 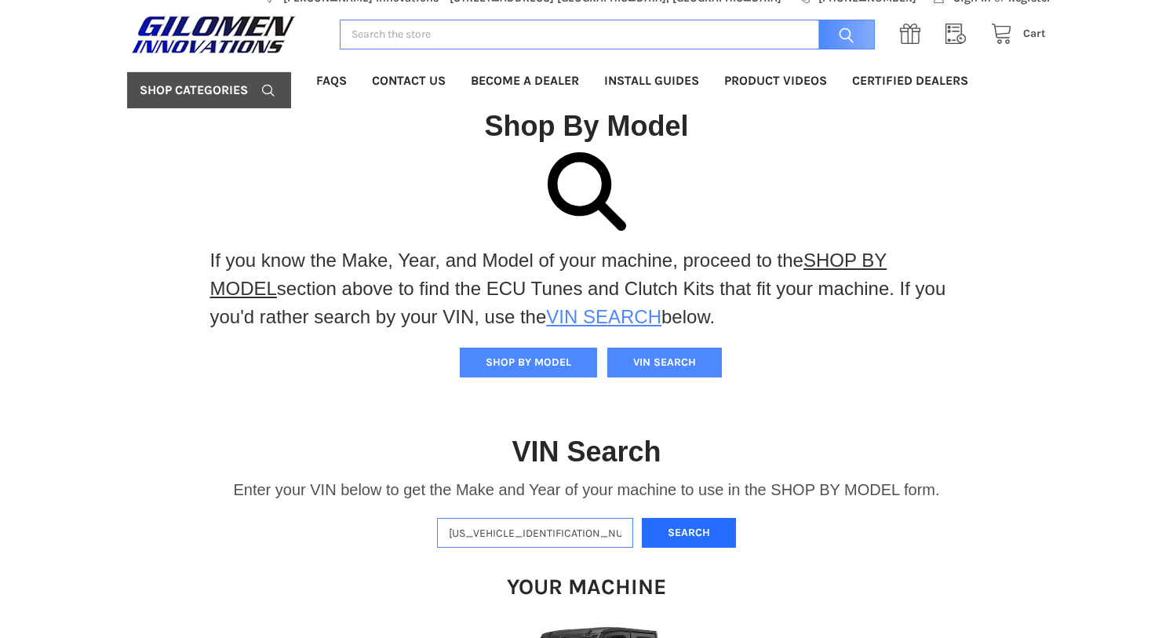 I want to click on p: Enter your VIN below to get the Make and Year of your machine to use in the SHOP BY MODEL form., so click(x=586, y=490).